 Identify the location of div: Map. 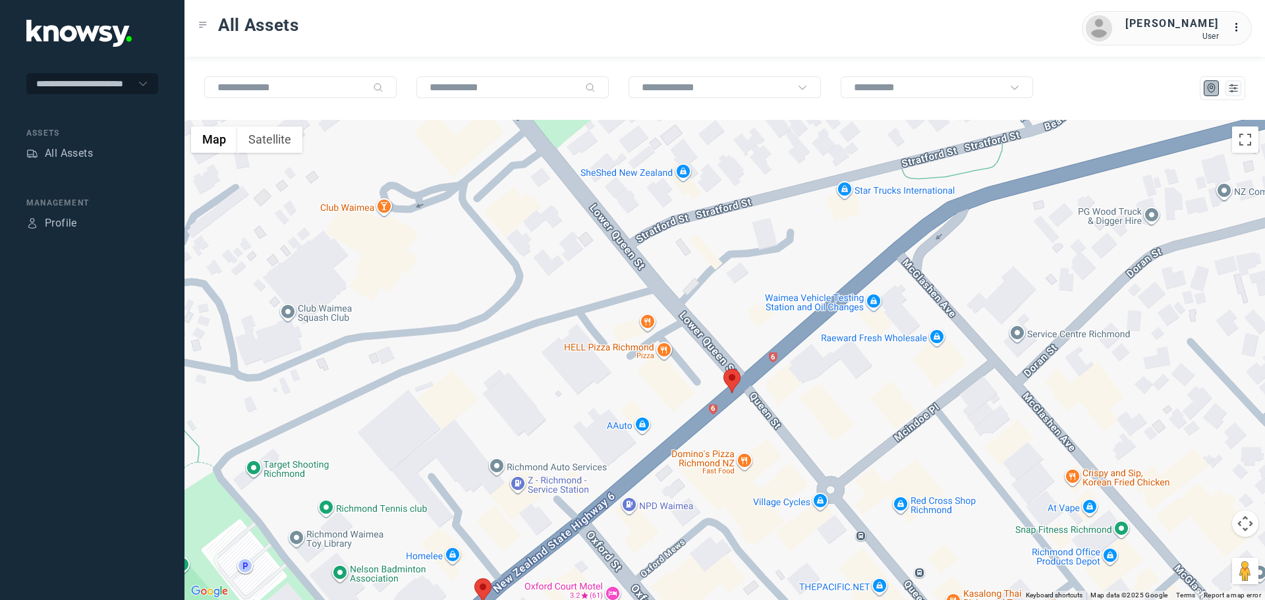
(1212, 88).